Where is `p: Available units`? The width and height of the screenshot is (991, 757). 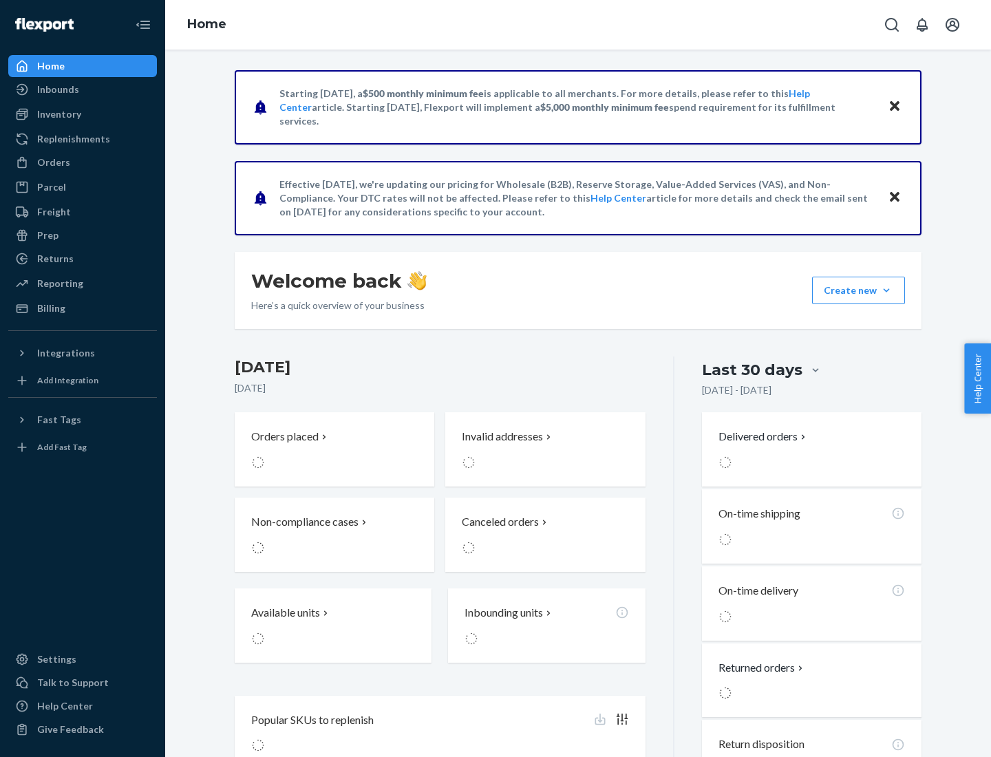
p: Available units is located at coordinates (286, 613).